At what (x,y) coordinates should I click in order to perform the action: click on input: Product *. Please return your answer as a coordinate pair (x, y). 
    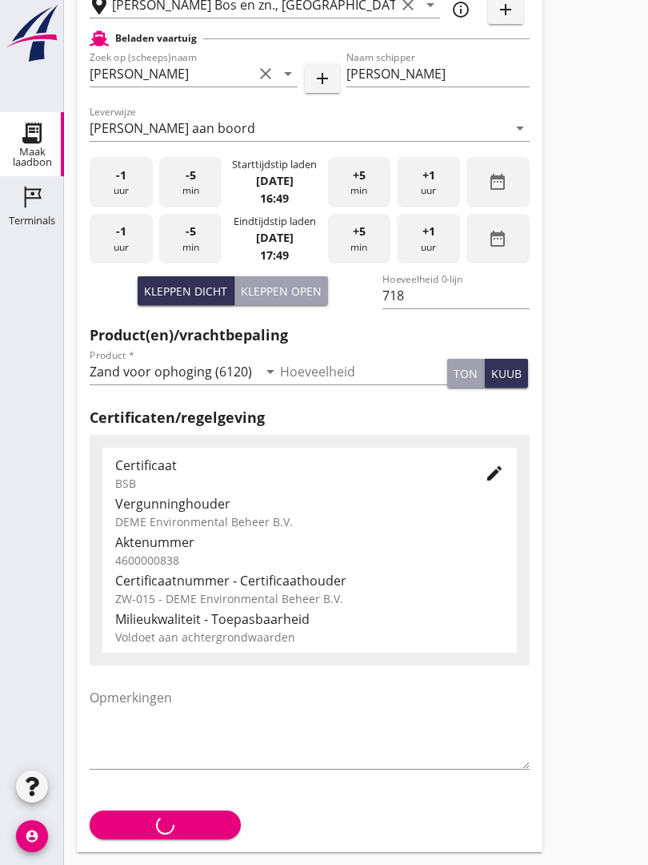
    Looking at the image, I should click on (174, 371).